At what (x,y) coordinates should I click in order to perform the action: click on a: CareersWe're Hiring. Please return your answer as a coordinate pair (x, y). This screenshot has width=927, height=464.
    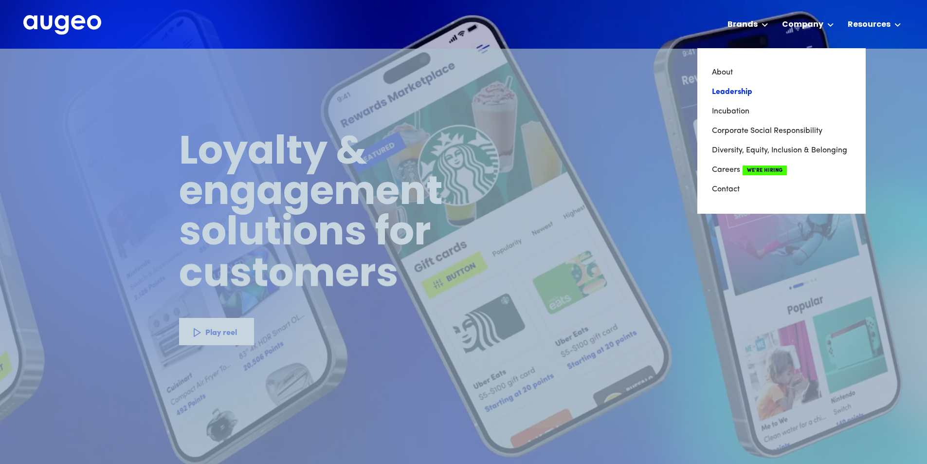
    Looking at the image, I should click on (781, 170).